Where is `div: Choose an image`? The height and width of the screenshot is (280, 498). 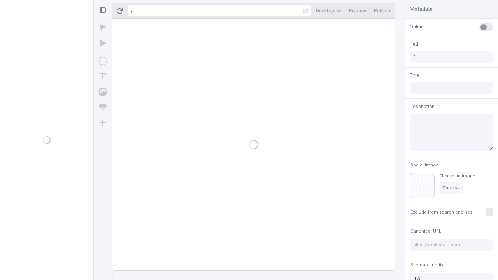 div: Choose an image is located at coordinates (457, 176).